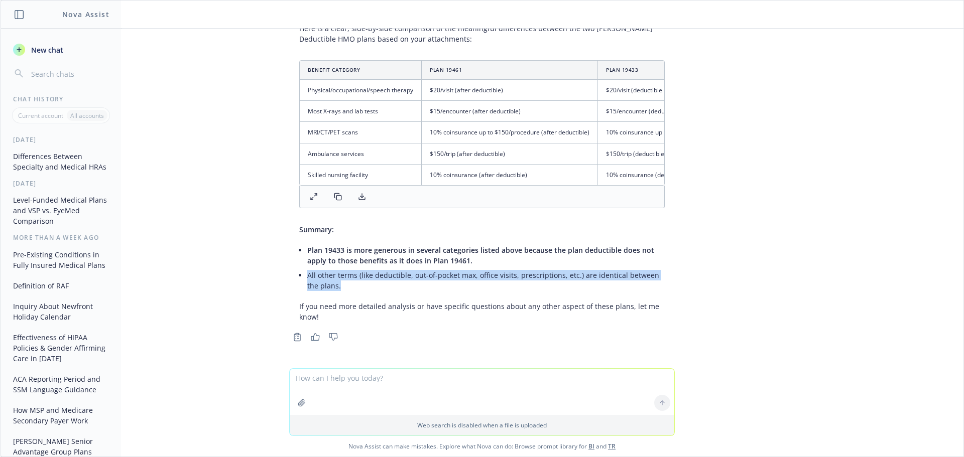 This screenshot has height=457, width=964. Describe the element at coordinates (360, 111) in the screenshot. I see `td: Most X‑rays and lab tests` at that location.